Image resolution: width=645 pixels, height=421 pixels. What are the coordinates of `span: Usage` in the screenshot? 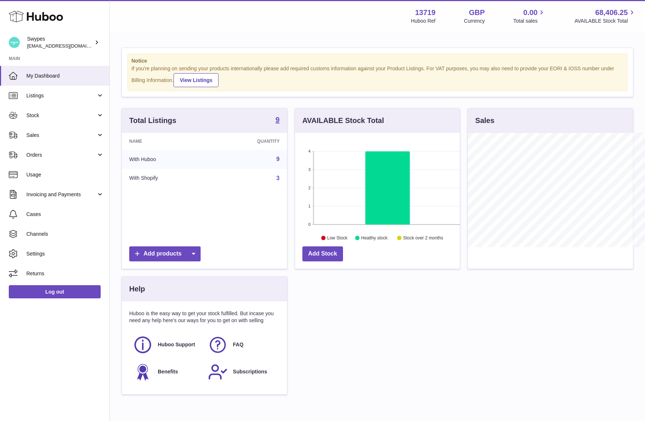 It's located at (65, 175).